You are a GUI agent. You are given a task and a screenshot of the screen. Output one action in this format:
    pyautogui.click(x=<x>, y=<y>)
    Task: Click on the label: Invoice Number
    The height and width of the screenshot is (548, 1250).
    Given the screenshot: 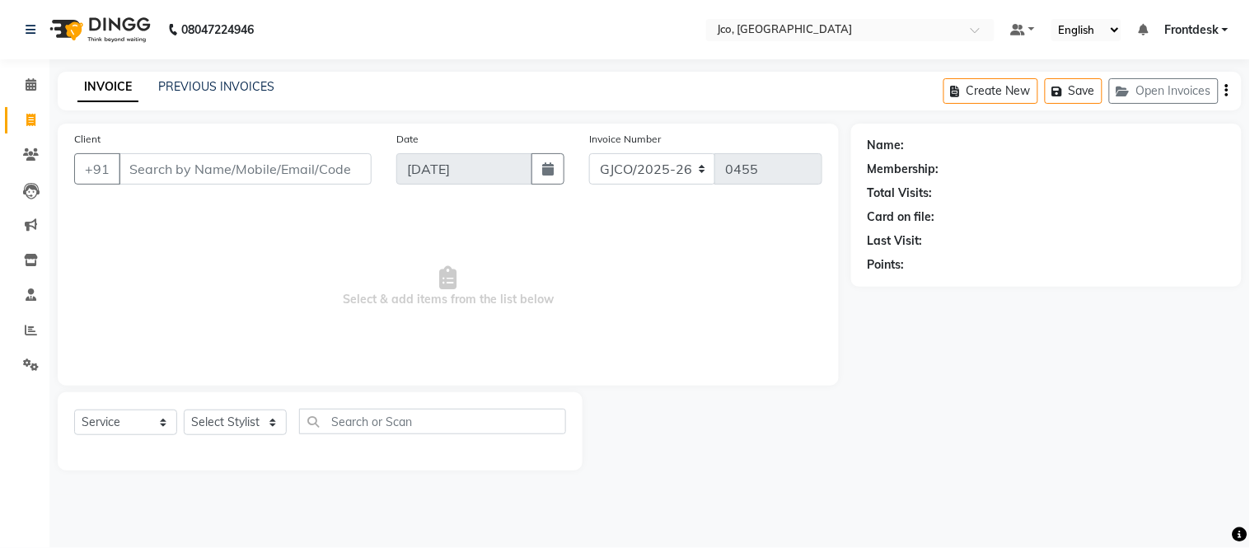 What is the action you would take?
    pyautogui.click(x=625, y=139)
    